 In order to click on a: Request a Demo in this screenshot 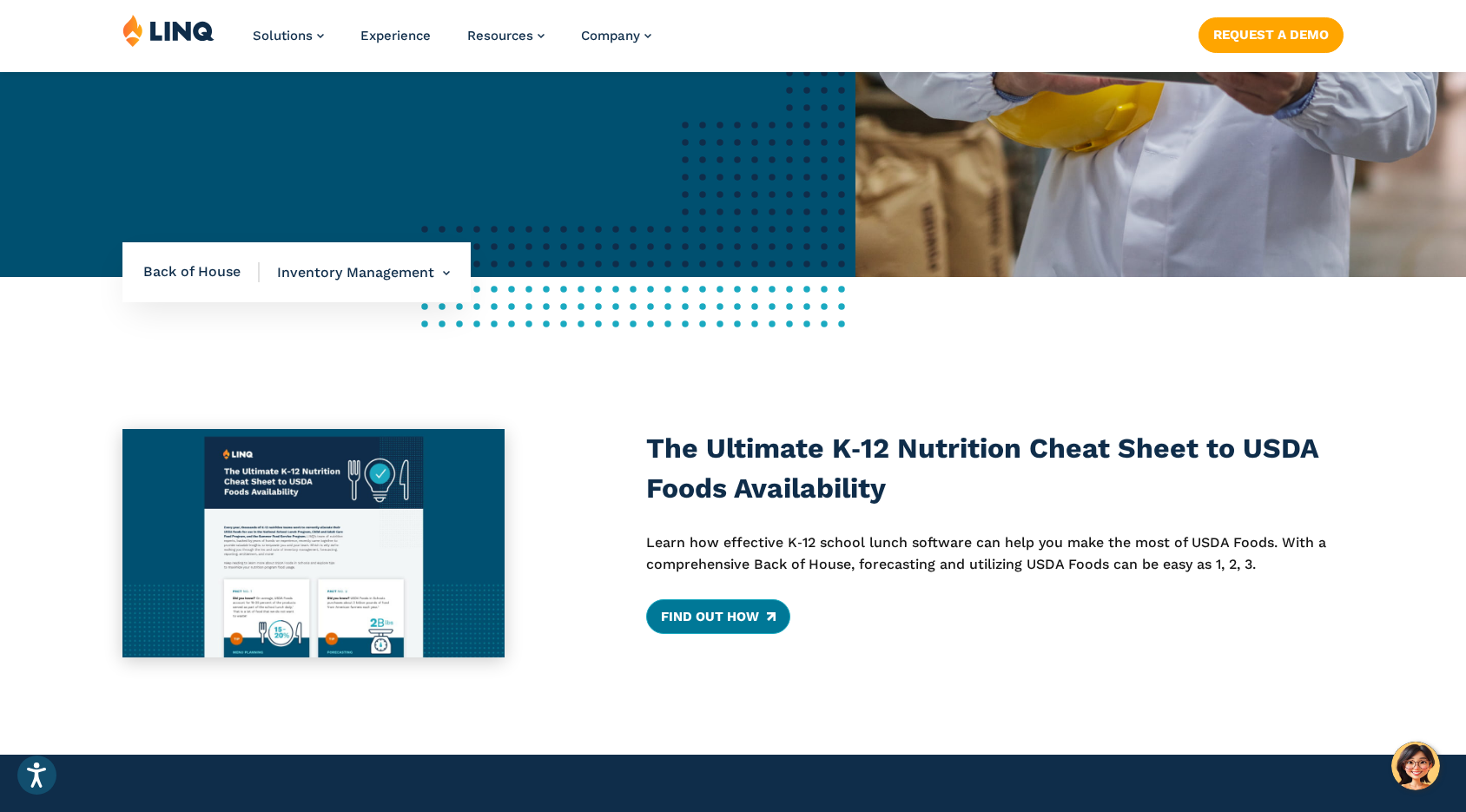, I will do `click(1271, 35)`.